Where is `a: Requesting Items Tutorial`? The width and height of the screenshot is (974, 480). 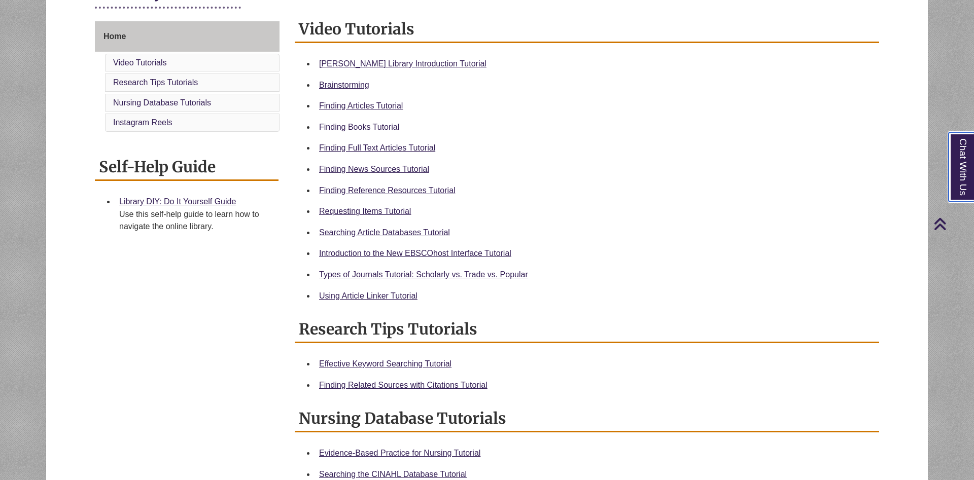 a: Requesting Items Tutorial is located at coordinates (365, 211).